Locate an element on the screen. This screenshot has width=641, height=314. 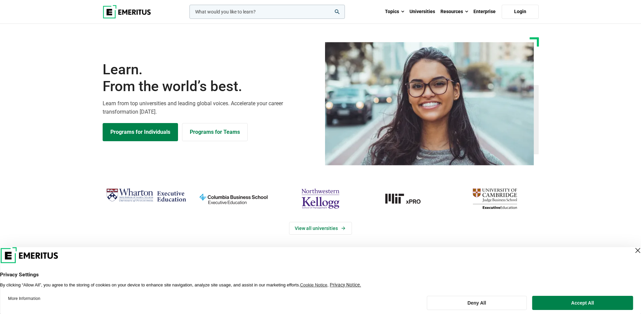
a: northwestern-kellogg is located at coordinates (320, 199).